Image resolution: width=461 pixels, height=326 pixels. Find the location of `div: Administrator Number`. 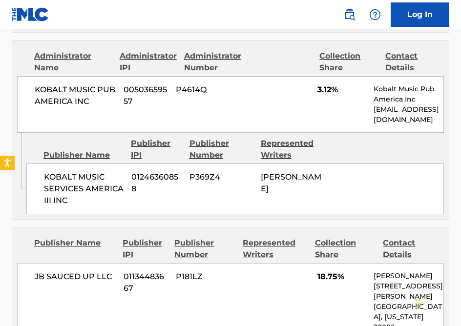

div: Administrator Number is located at coordinates (213, 62).